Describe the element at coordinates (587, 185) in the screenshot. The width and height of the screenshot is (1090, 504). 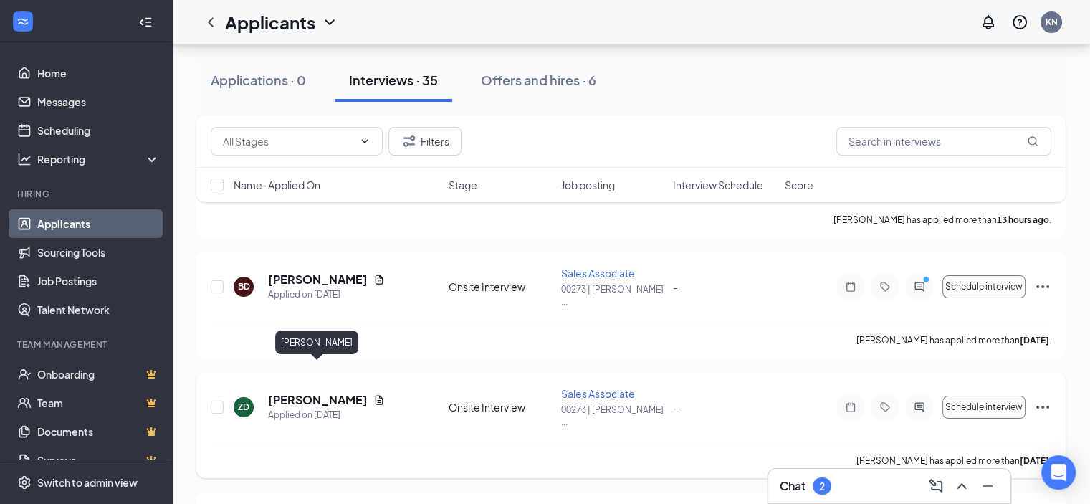
I see `span: Job posting` at that location.